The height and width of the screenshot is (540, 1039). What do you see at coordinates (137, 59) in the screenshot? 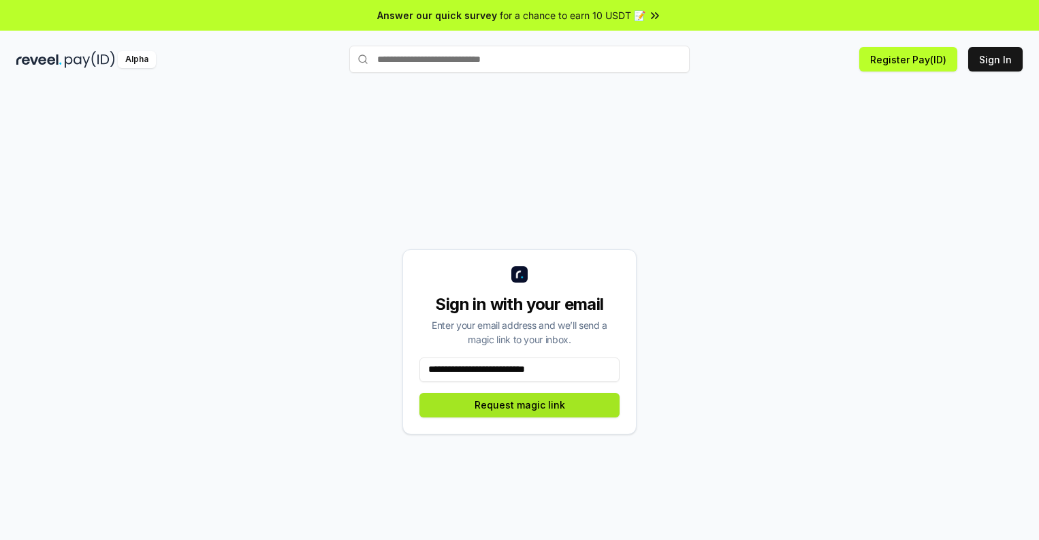
I see `div: Alpha` at bounding box center [137, 59].